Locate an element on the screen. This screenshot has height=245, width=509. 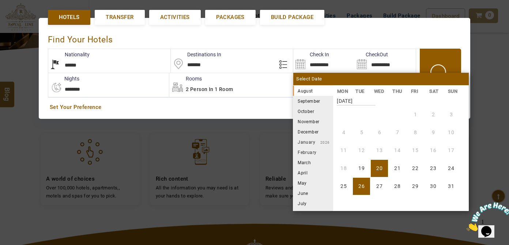
div: Select Date is located at coordinates (381, 79).